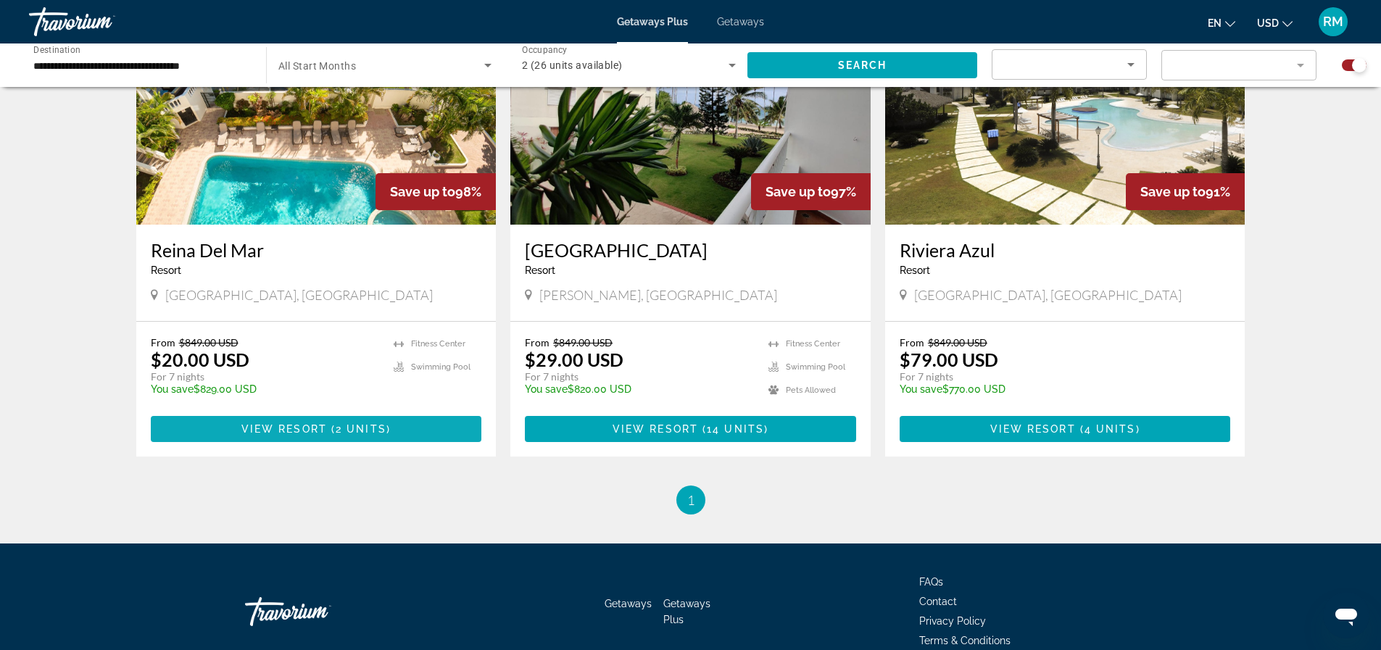  Describe the element at coordinates (1333, 22) in the screenshot. I see `span: RM` at that location.